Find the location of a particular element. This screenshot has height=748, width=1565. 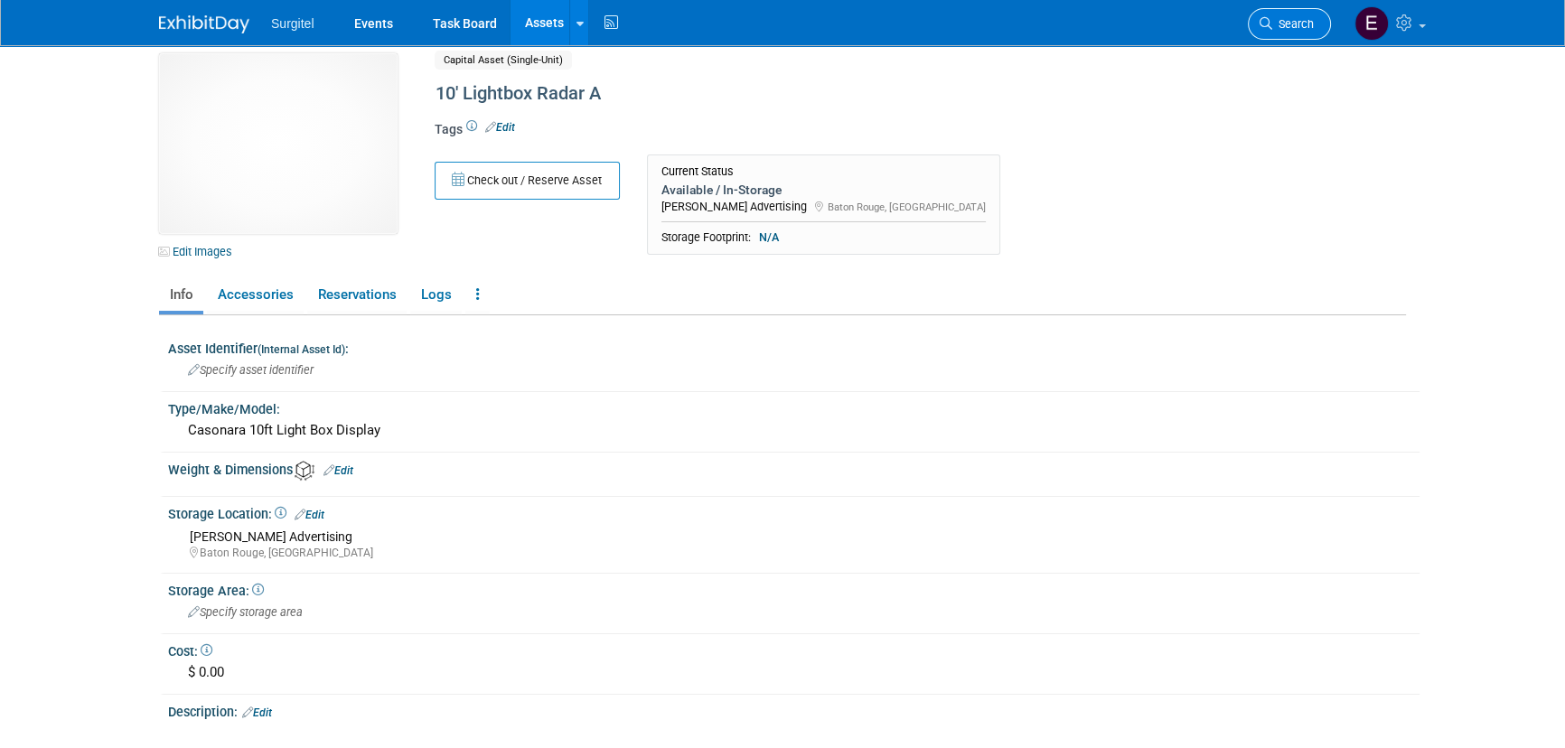

div: Asset Identifier : is located at coordinates (794, 346).